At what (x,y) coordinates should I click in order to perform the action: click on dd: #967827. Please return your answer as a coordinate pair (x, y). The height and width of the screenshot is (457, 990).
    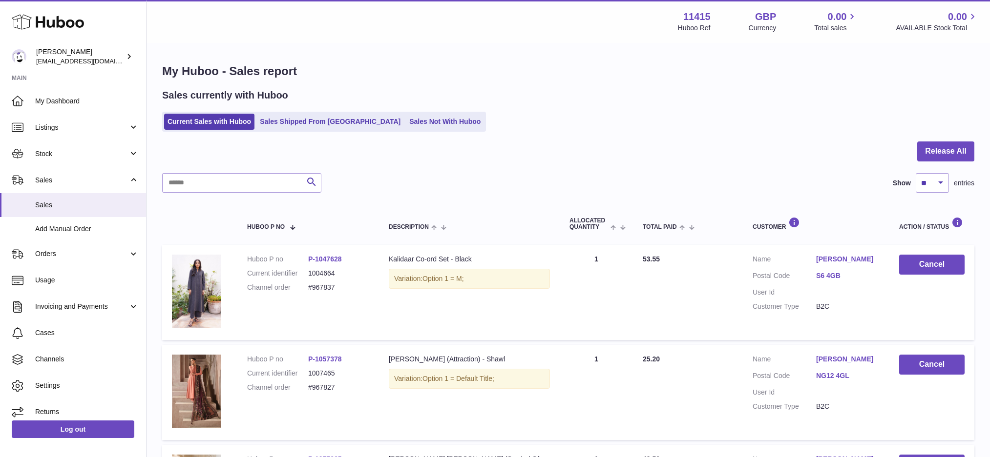
    Looking at the image, I should click on (338, 388).